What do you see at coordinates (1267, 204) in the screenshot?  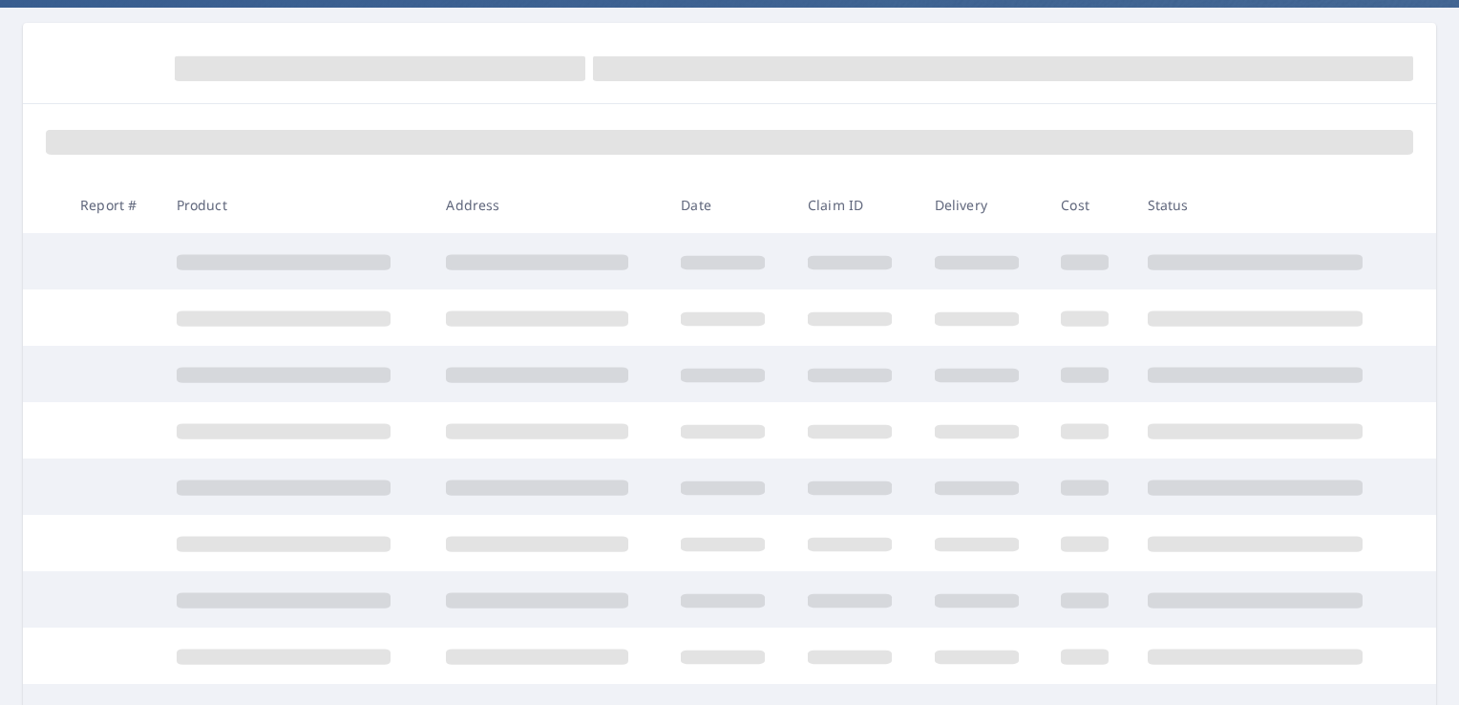 I see `th: Status` at bounding box center [1267, 204].